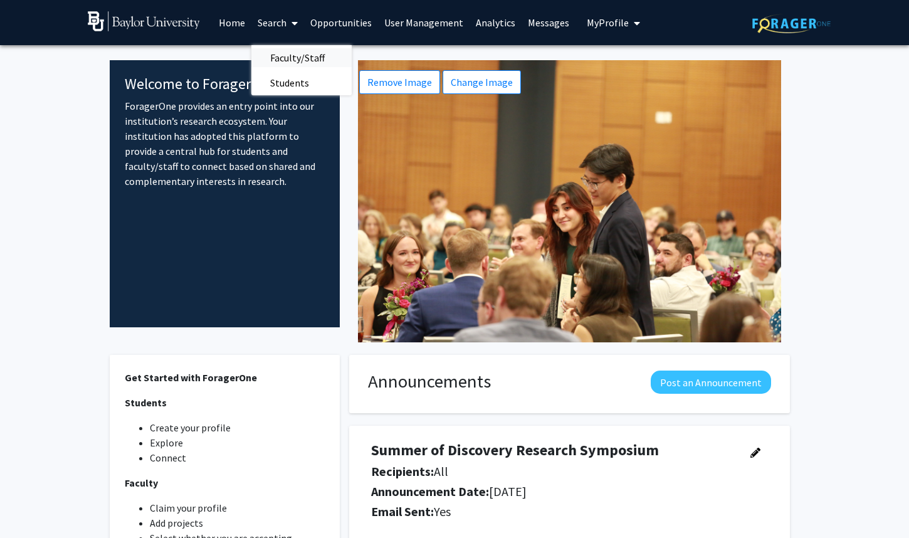 This screenshot has width=909, height=538. What do you see at coordinates (711, 382) in the screenshot?
I see `button: Post an Announcement` at bounding box center [711, 382].